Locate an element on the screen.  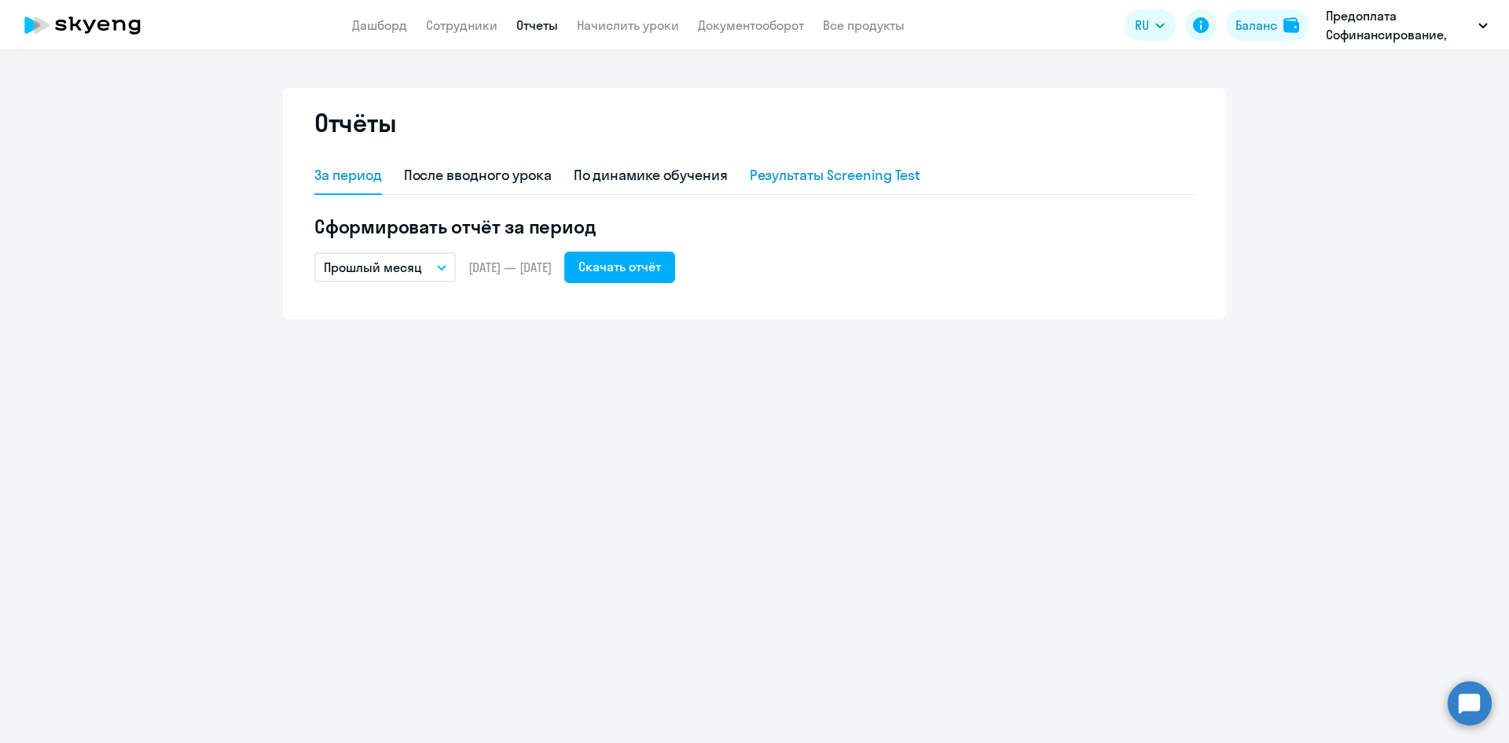
a: Скачать отчёт is located at coordinates (619, 267).